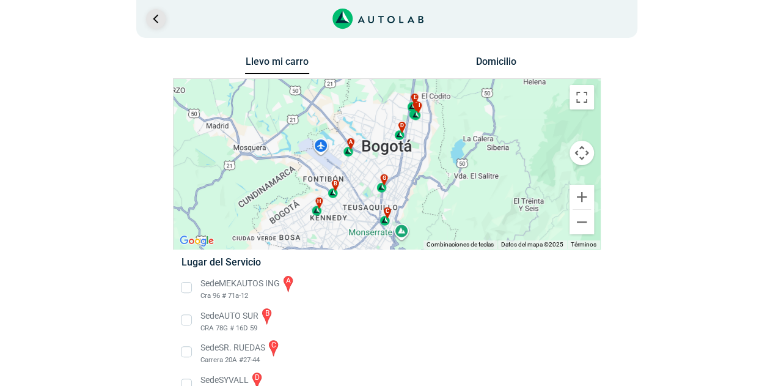 The height and width of the screenshot is (386, 773). What do you see at coordinates (387, 212) in the screenshot?
I see `span: c` at bounding box center [387, 212].